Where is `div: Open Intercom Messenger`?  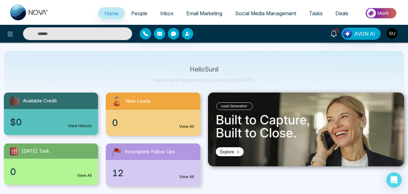
div: Open Intercom Messenger is located at coordinates (394, 180).